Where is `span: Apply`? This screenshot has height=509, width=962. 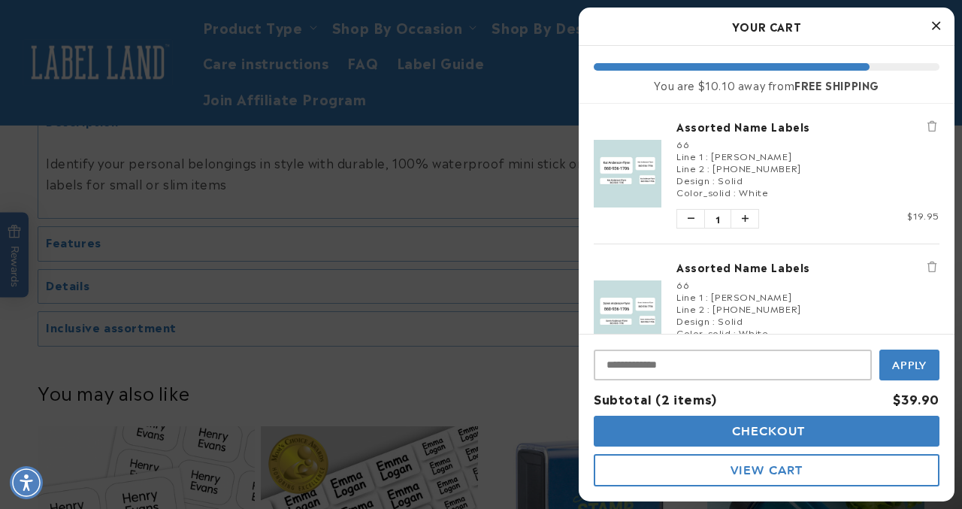
span: Apply is located at coordinates (909, 365).